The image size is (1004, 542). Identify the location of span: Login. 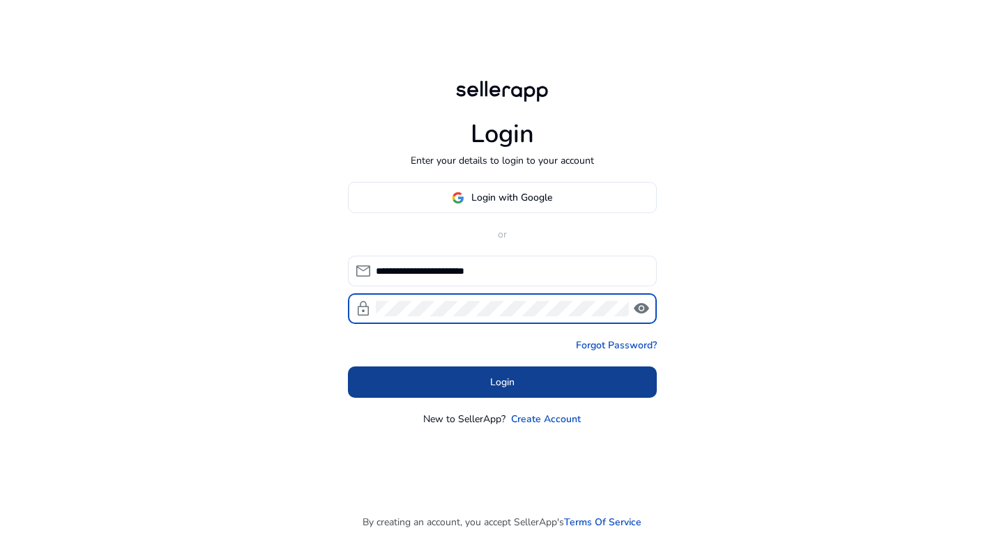
(502, 382).